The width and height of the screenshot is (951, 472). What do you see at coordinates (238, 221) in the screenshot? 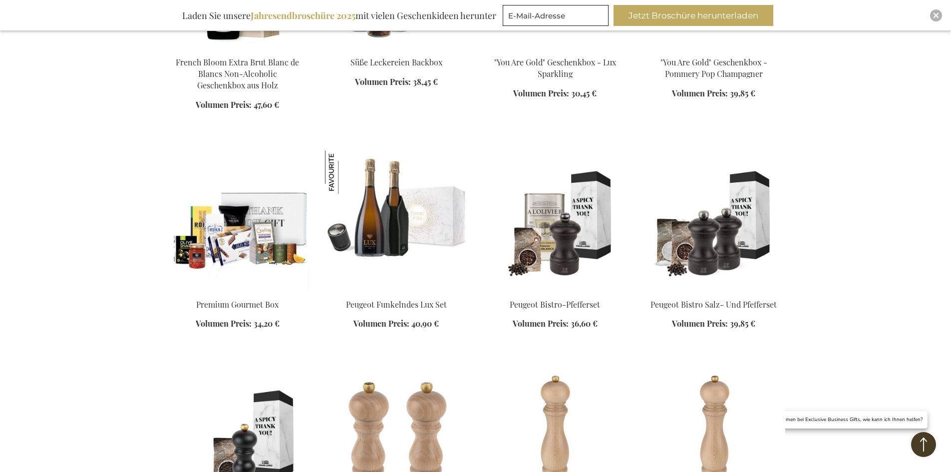
I see `img: Premium Gourmet Box` at bounding box center [238, 221].